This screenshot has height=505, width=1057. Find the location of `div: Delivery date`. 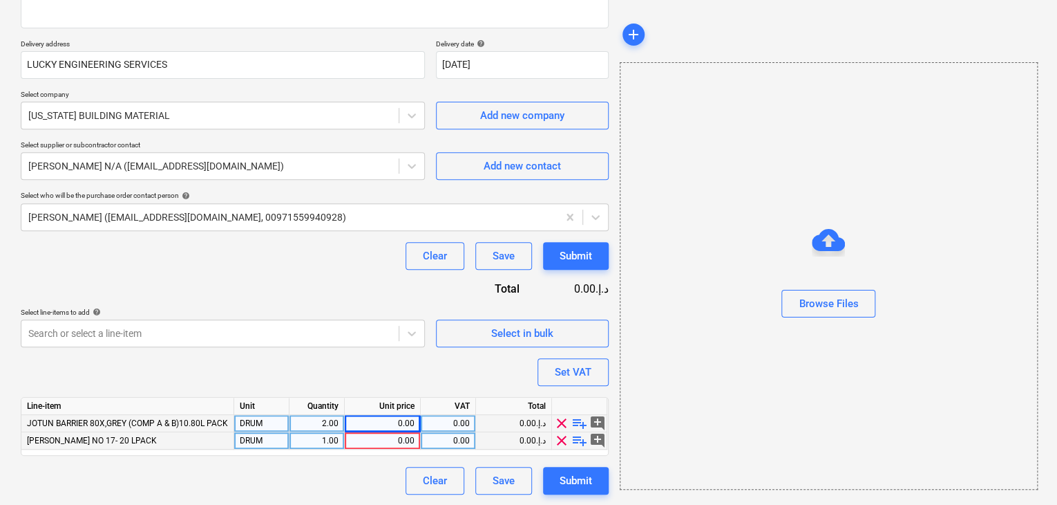

div: Delivery date is located at coordinates (522, 44).